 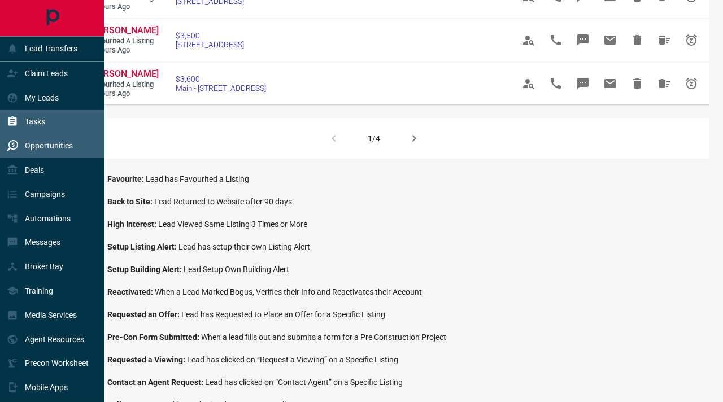 I want to click on span: Lead Returned to Website after 90 days, so click(x=223, y=202).